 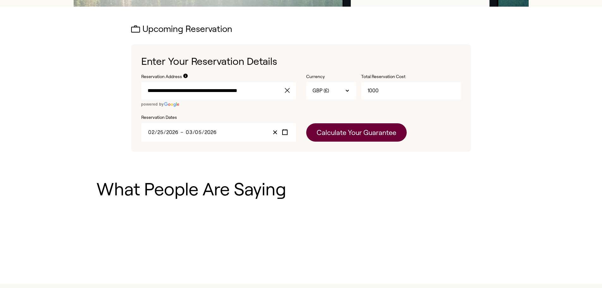 I want to click on span: GBP (£), so click(x=320, y=91).